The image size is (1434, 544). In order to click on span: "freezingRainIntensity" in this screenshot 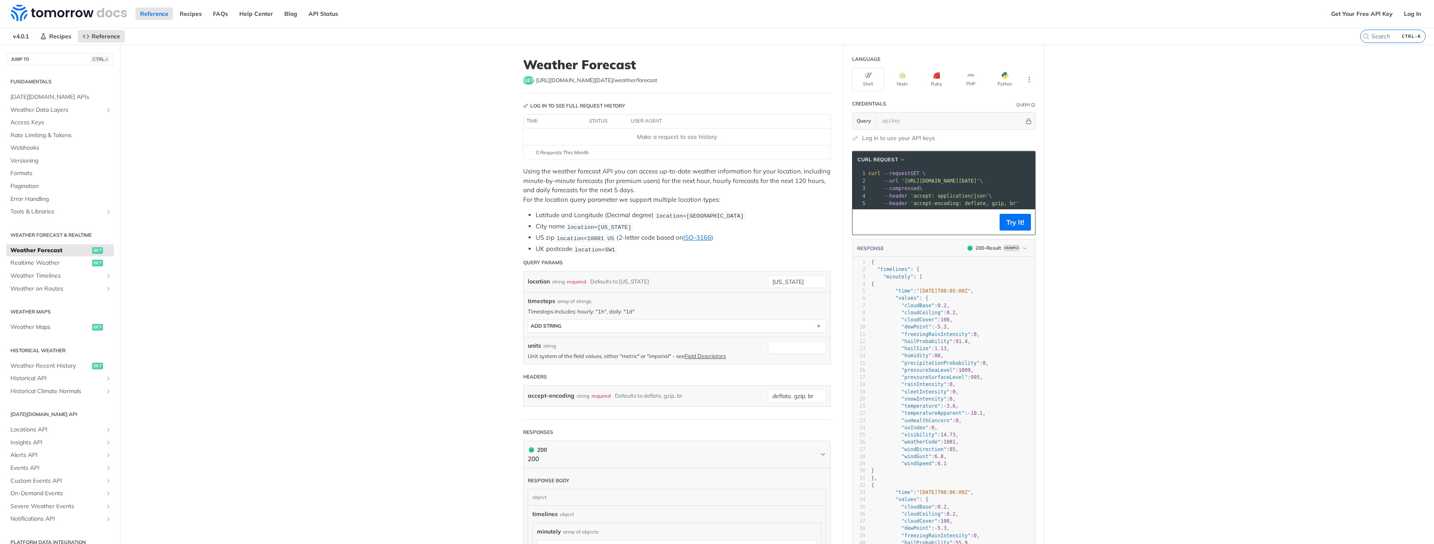, I will do `click(936, 334)`.